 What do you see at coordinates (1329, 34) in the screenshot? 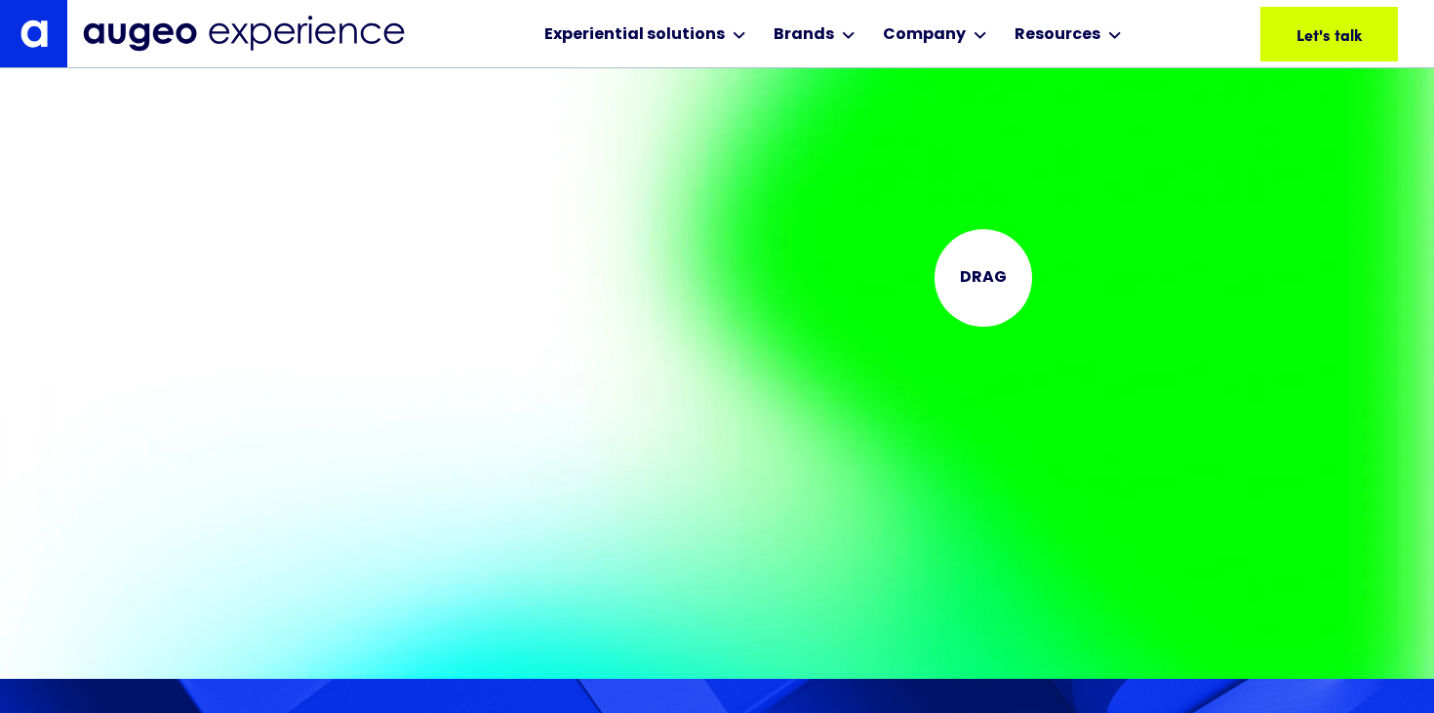
I see `a: Let's talk` at bounding box center [1329, 34].